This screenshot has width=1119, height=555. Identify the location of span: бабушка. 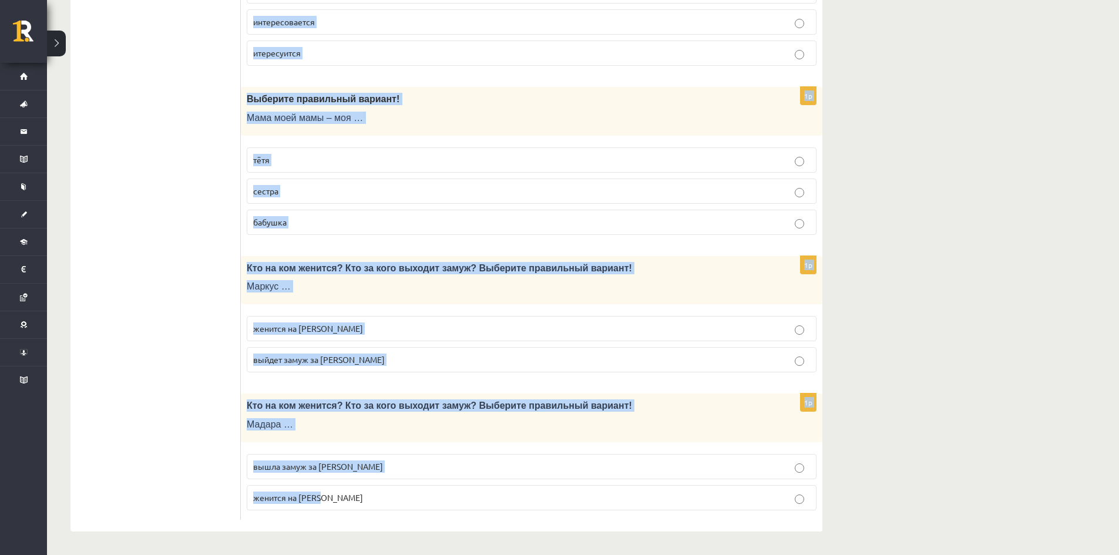
(270, 222).